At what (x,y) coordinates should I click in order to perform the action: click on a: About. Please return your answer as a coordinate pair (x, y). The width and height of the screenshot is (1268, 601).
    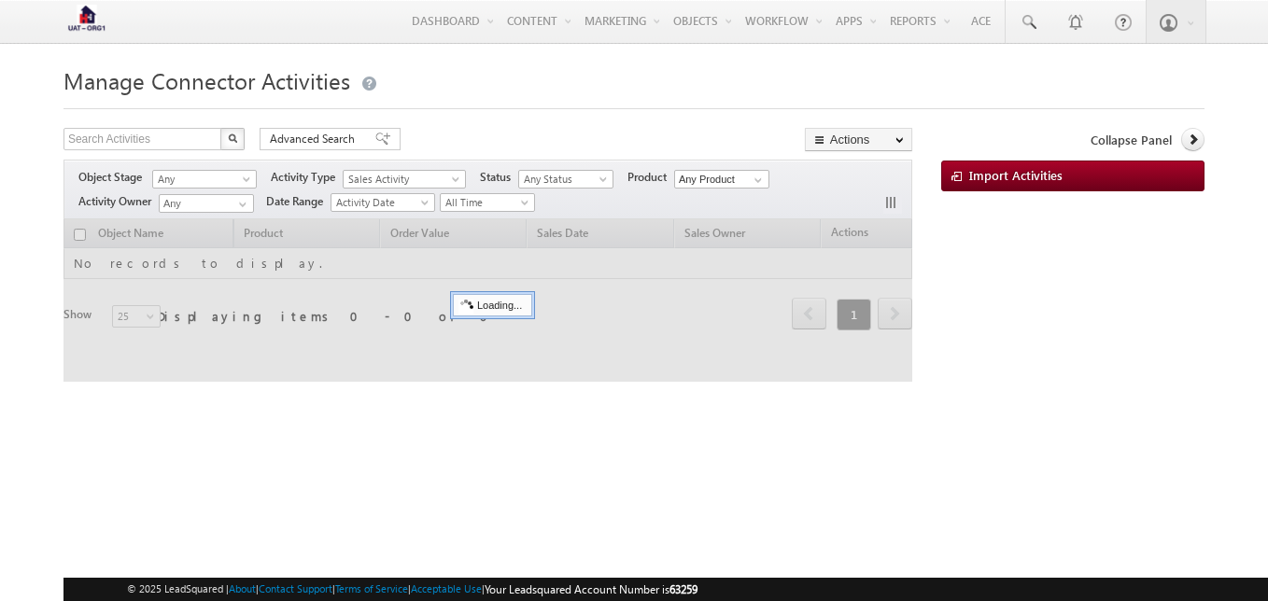
    Looking at the image, I should click on (242, 588).